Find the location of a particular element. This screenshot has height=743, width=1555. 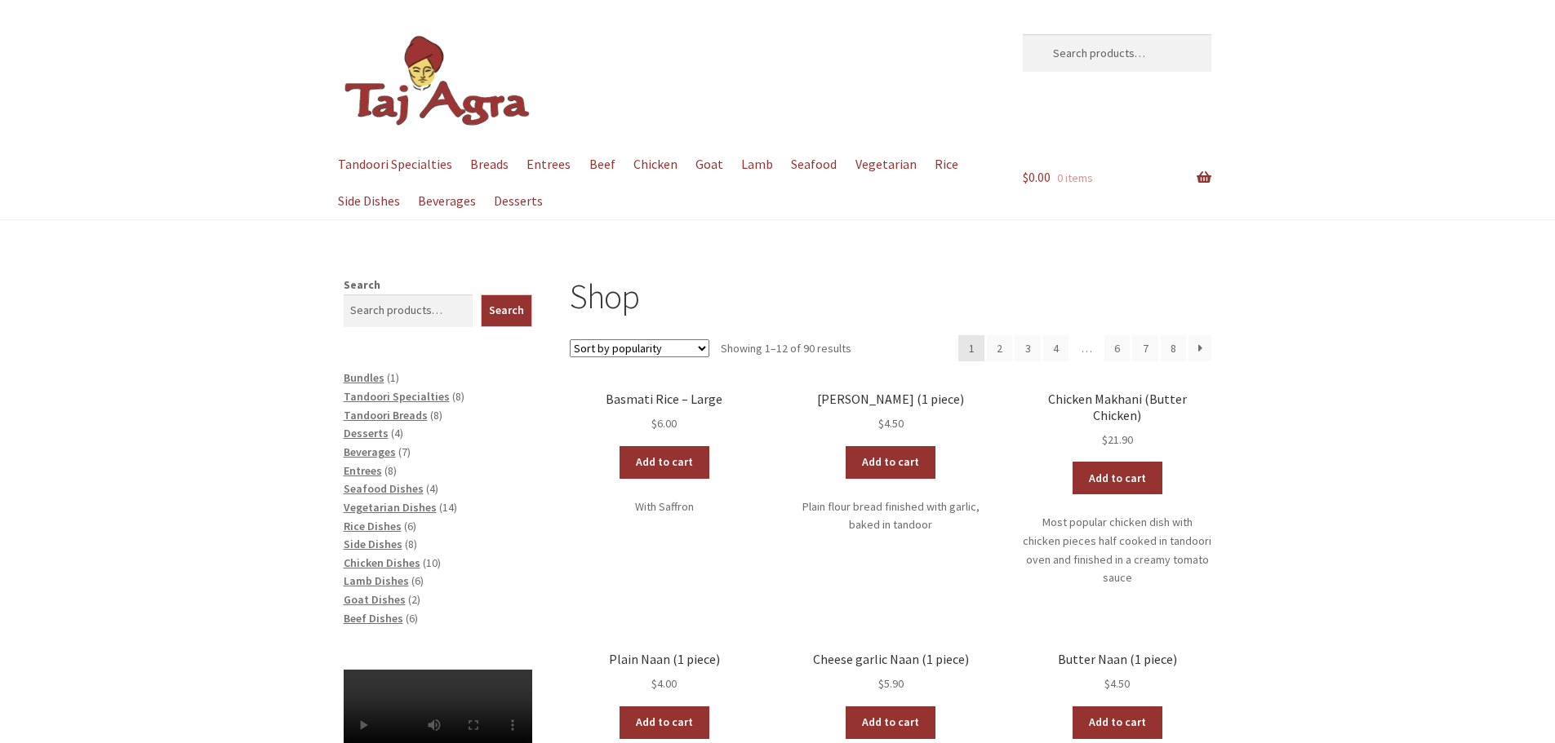

span: Tandoori Specialties is located at coordinates (397, 397).